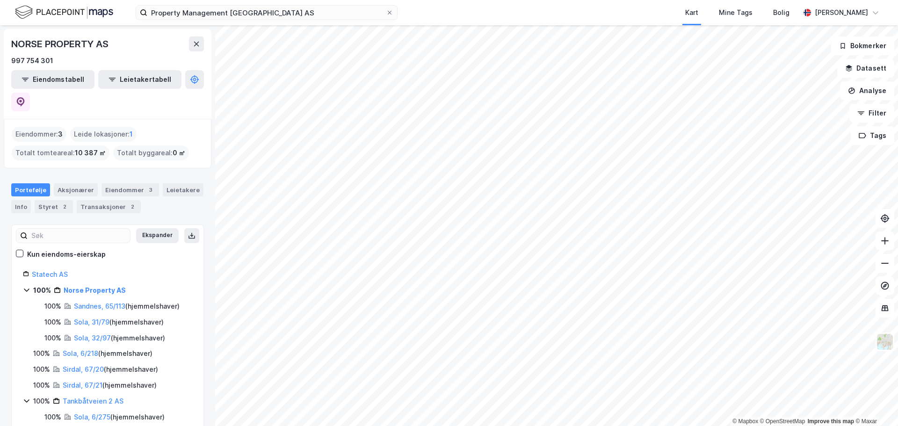 The image size is (898, 426). Describe the element at coordinates (151, 153) in the screenshot. I see `div: Totalt byggareal :` at that location.